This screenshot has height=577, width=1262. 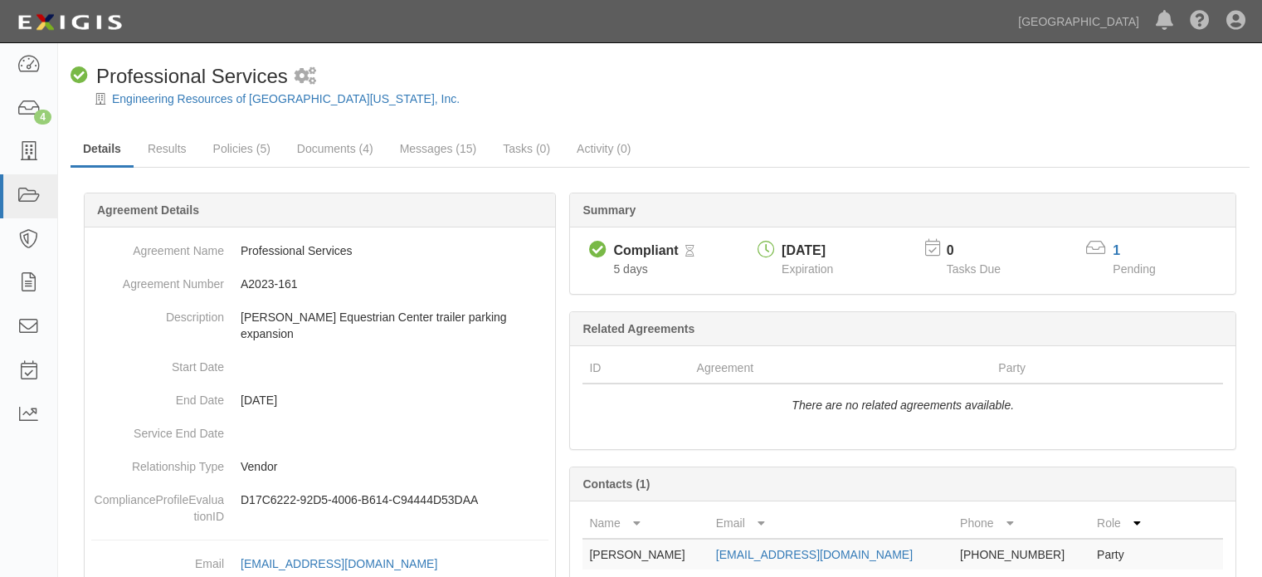 What do you see at coordinates (102, 149) in the screenshot?
I see `a: Details` at bounding box center [102, 149].